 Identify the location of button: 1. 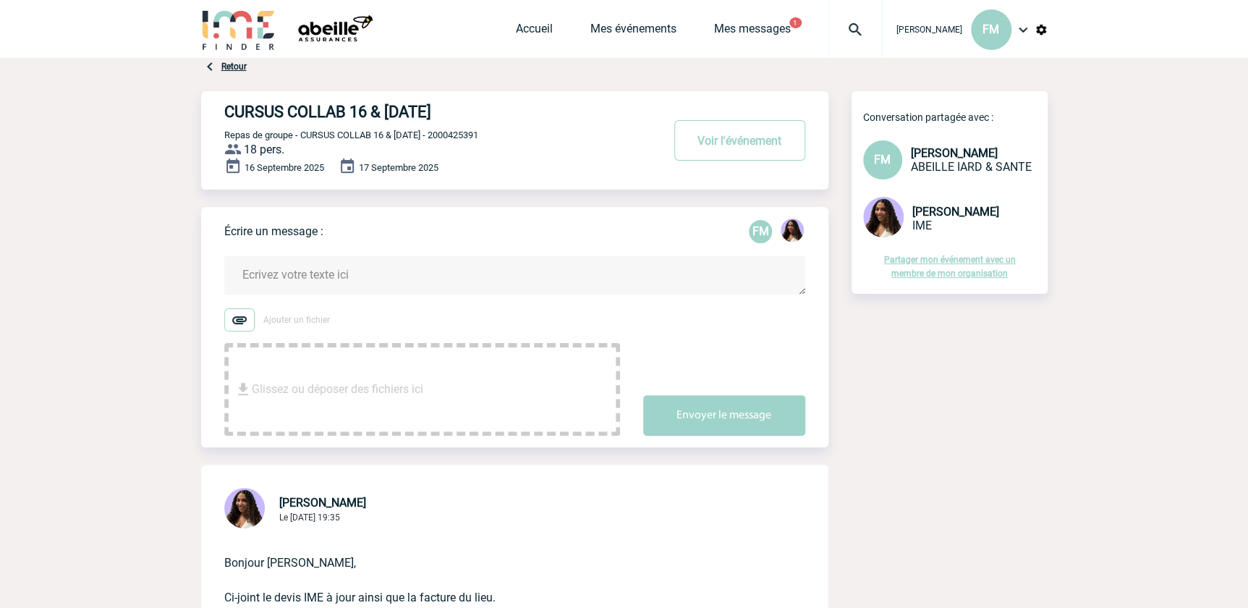
(795, 22).